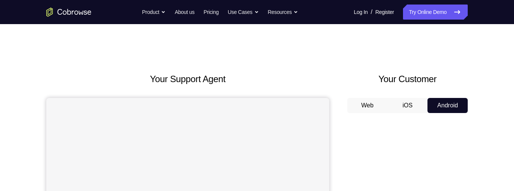 This screenshot has width=514, height=191. Describe the element at coordinates (385, 12) in the screenshot. I see `a: Register` at that location.